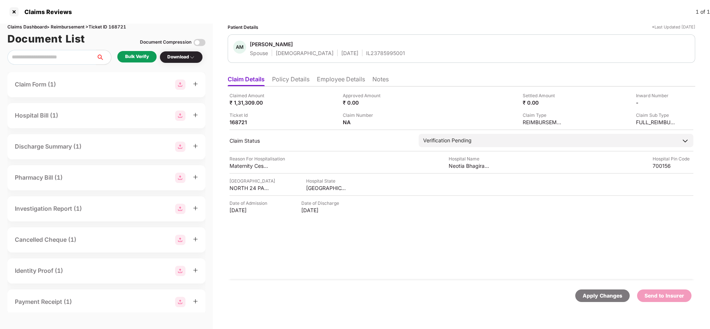 The height and width of the screenshot is (329, 710). What do you see at coordinates (447, 141) in the screenshot?
I see `div: Verification Pending` at bounding box center [447, 141].